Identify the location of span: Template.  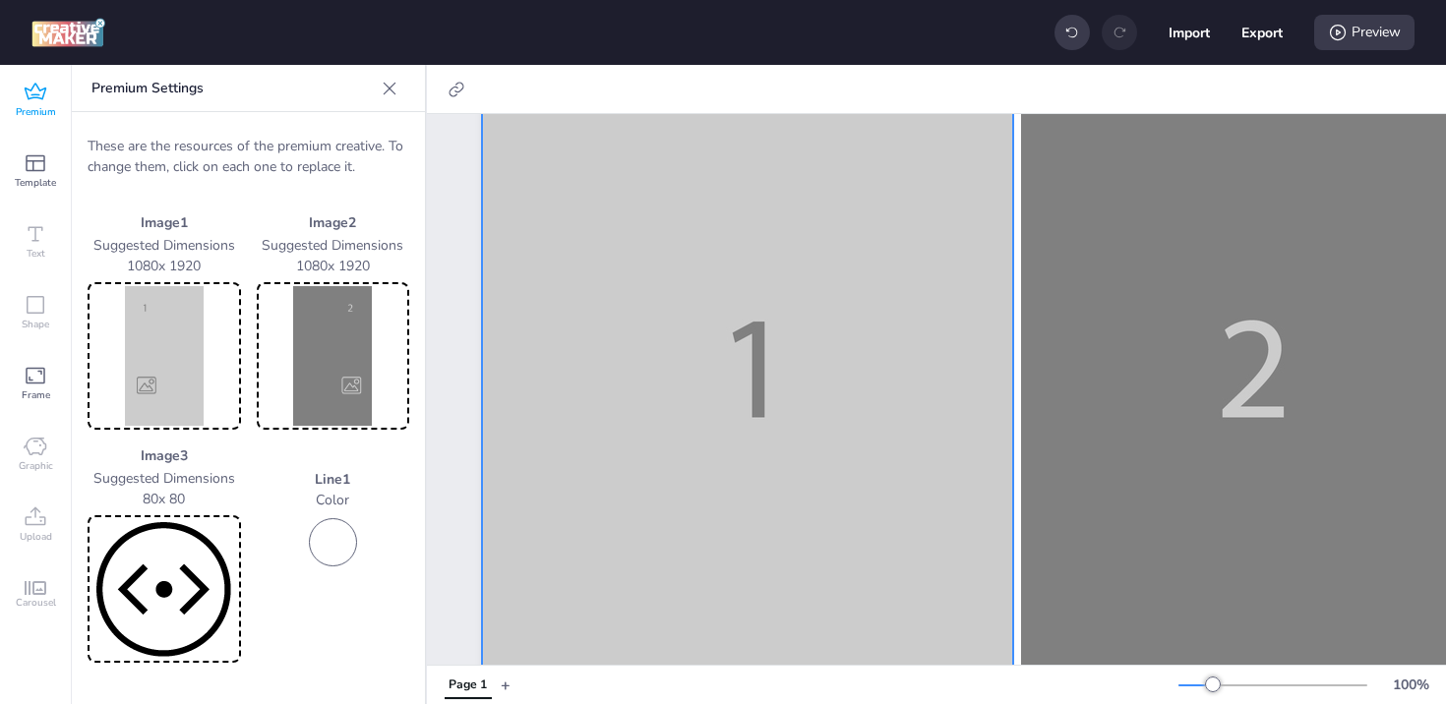
(35, 183).